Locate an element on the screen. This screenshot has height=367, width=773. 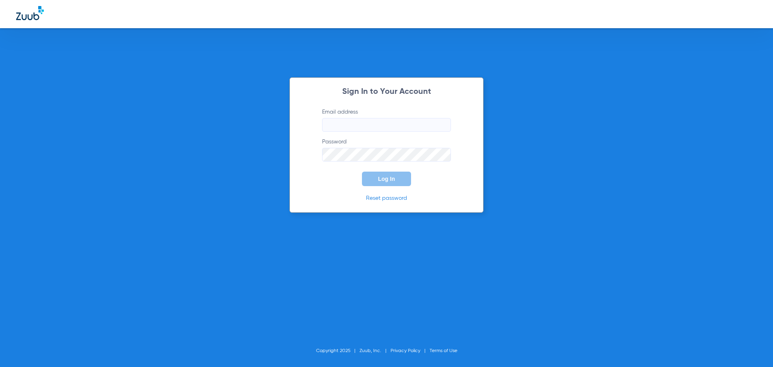
label: Password is located at coordinates (386, 149).